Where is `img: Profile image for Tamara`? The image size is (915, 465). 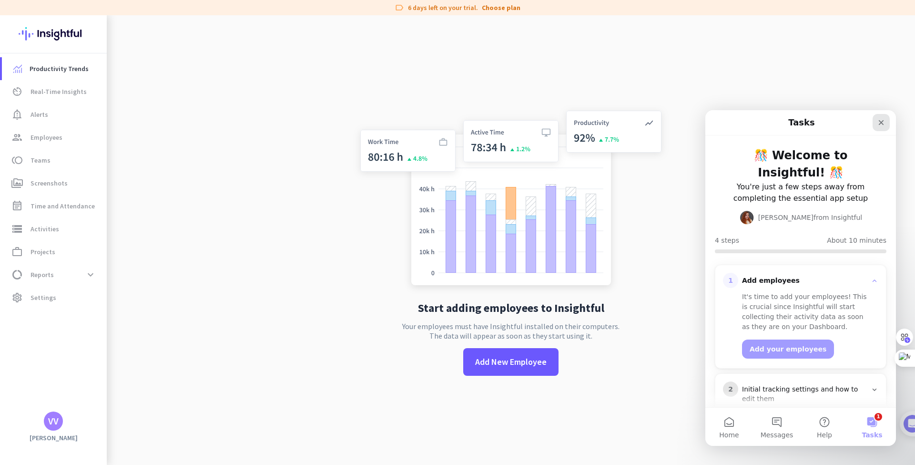 img: Profile image for Tamara is located at coordinates (41, 107).